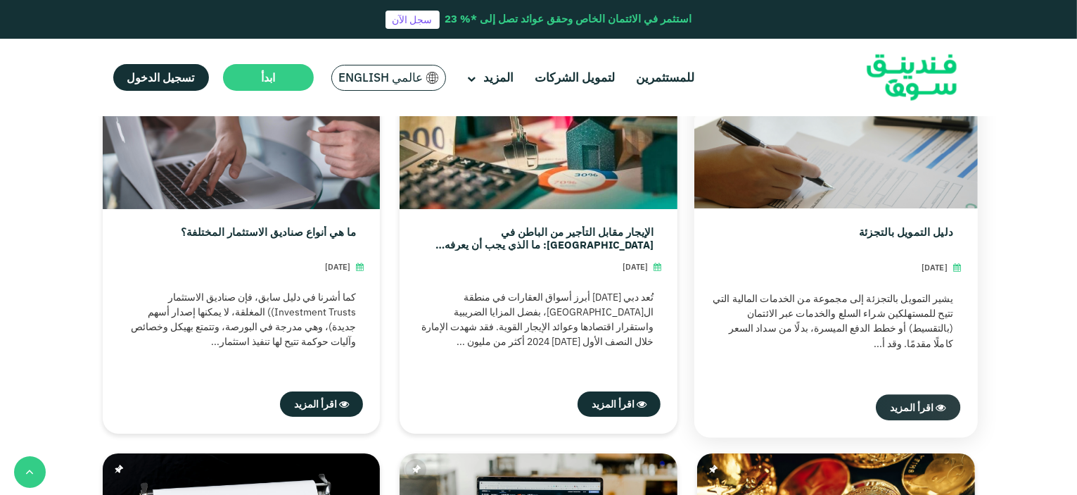 This screenshot has width=1077, height=495. Describe the element at coordinates (538, 128) in the screenshot. I see `img: الإيجار مقابل التأجير من الباطن في دبي` at that location.